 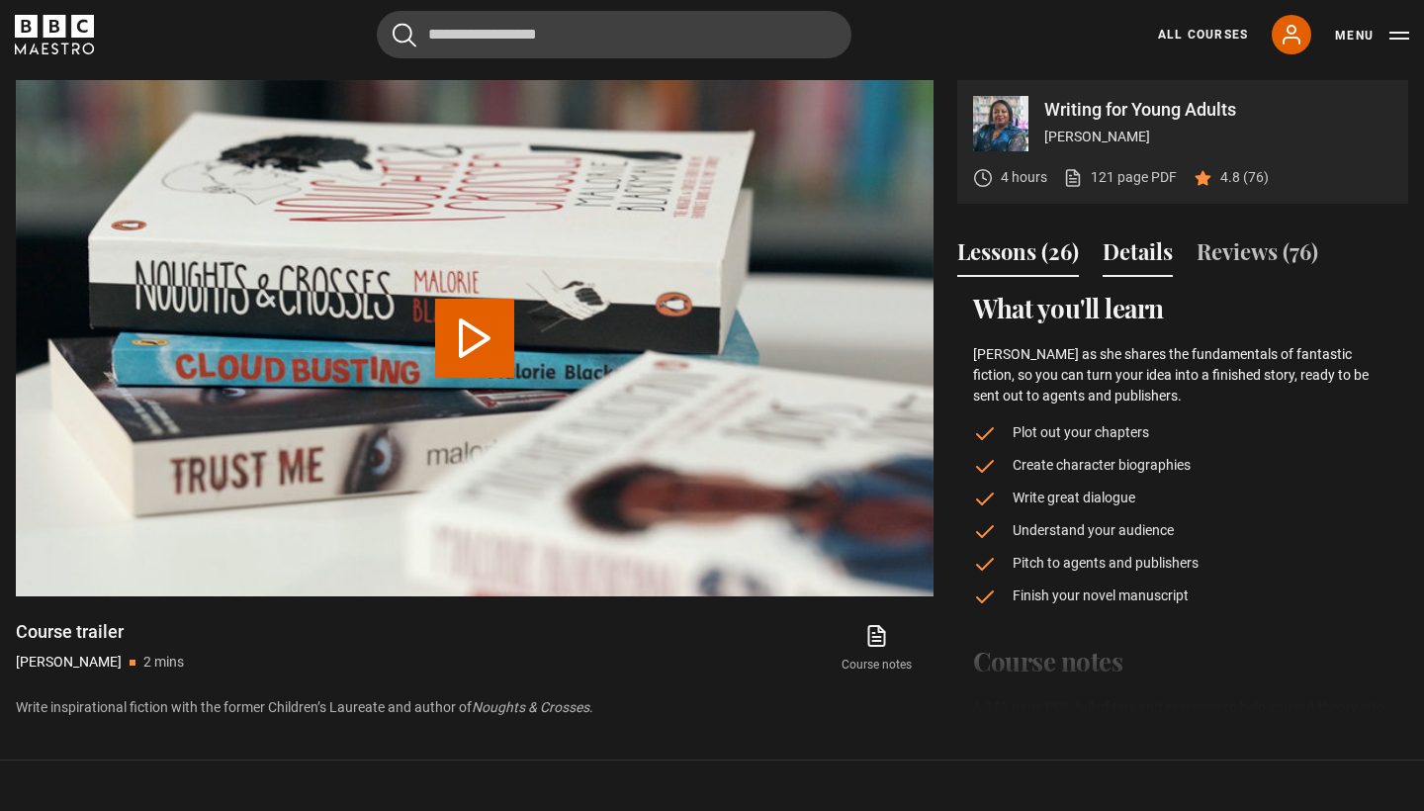 I want to click on a: Course notes, so click(x=877, y=649).